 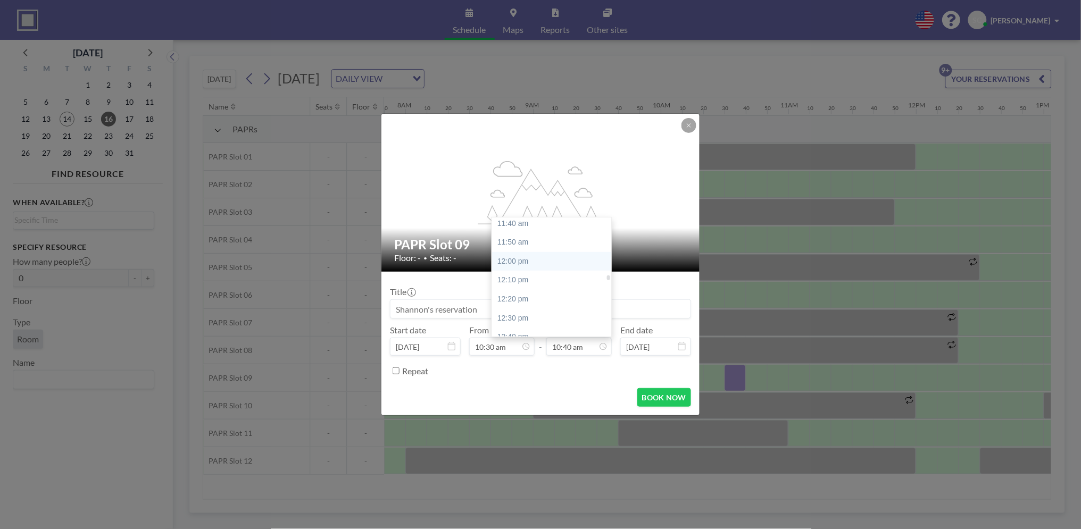 What do you see at coordinates (408, 330) in the screenshot?
I see `label: Start date` at bounding box center [408, 330].